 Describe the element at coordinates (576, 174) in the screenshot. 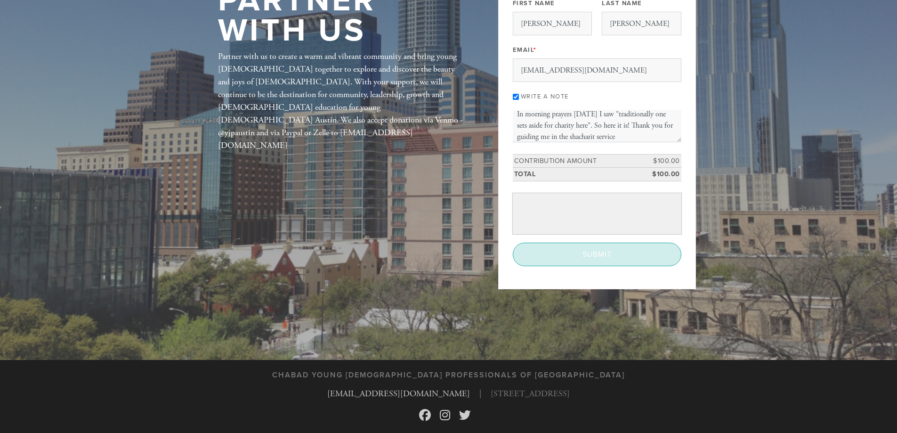

I see `td: Total` at that location.